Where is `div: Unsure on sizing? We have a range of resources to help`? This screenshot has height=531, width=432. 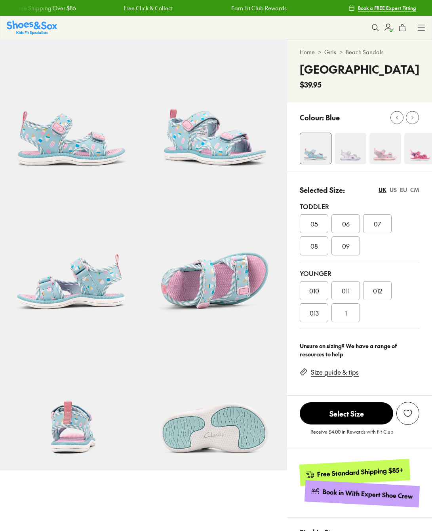
div: Unsure on sizing? We have a range of resources to help is located at coordinates (360, 350).